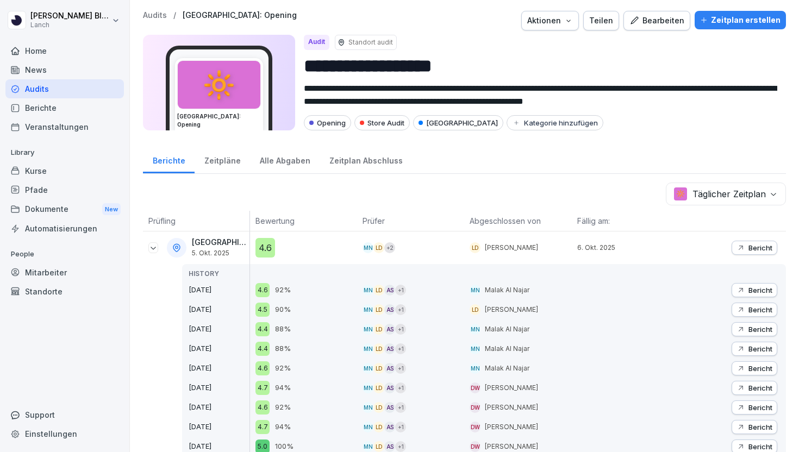 This screenshot has height=452, width=799. I want to click on div: Audit, so click(316, 42).